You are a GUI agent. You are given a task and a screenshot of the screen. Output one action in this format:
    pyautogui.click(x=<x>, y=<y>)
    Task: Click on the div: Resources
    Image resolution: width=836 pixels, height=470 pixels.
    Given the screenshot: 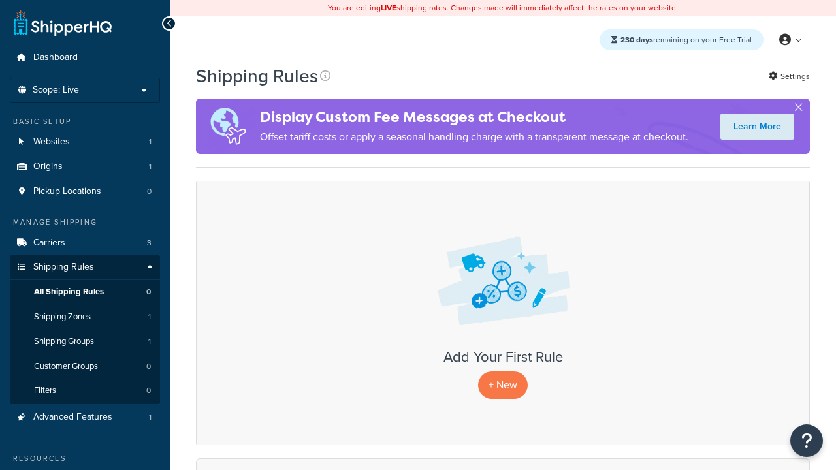 What is the action you would take?
    pyautogui.click(x=85, y=458)
    